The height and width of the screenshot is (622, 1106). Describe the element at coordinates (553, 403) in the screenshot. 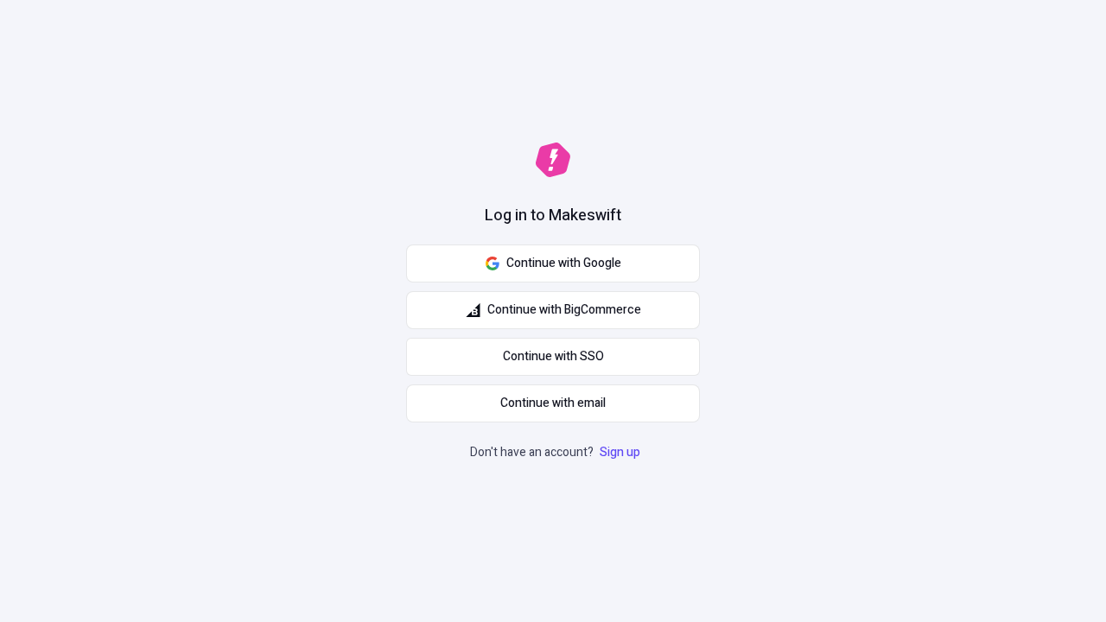

I see `button: Continue with email` at that location.